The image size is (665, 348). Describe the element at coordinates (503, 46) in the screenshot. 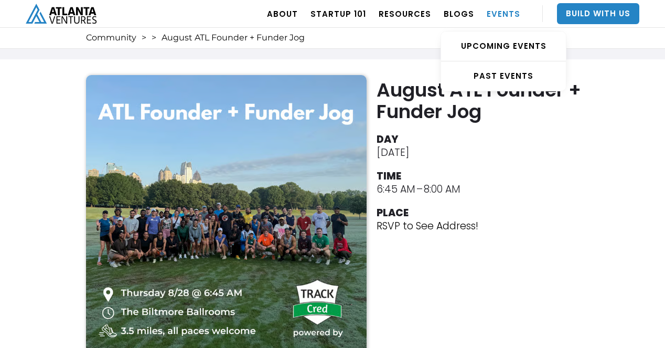

I see `div: UPCOMING EVENTS` at that location.